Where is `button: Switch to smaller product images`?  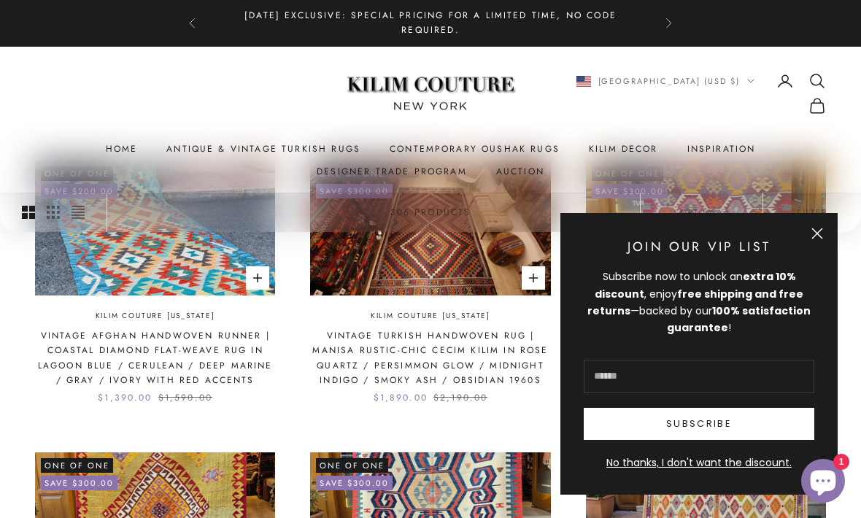
button: Switch to smaller product images is located at coordinates (53, 212).